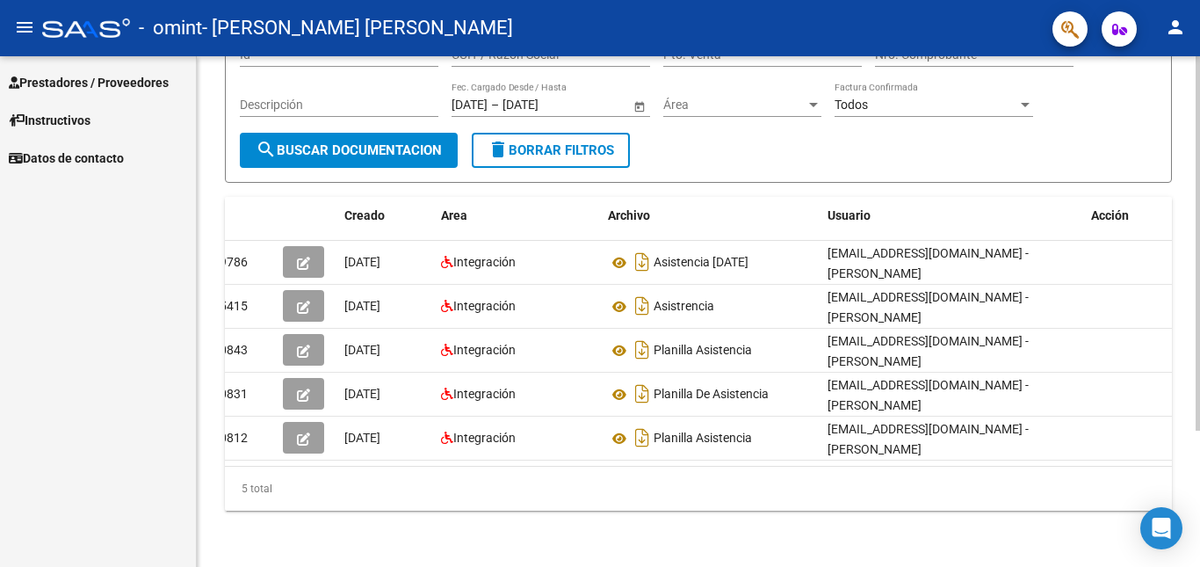  What do you see at coordinates (230, 394) in the screenshot?
I see `span: 10831` at bounding box center [230, 394].